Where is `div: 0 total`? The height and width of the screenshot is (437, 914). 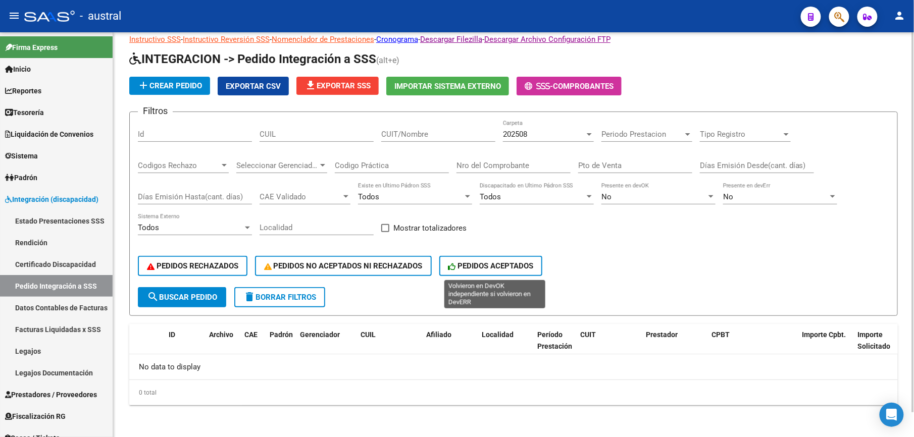
div: 0 total is located at coordinates (513, 393).